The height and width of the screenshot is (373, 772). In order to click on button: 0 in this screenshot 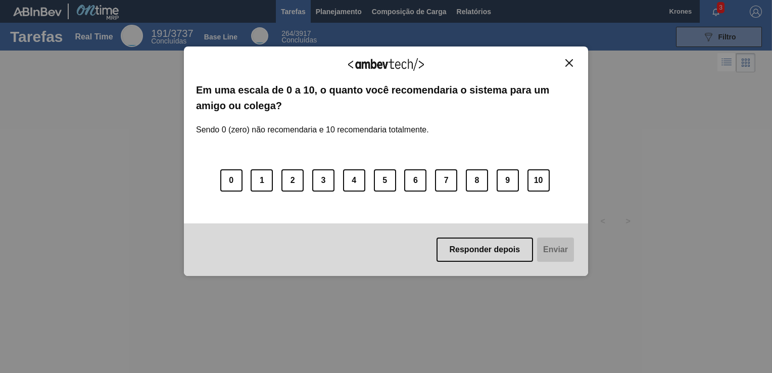, I will do `click(231, 180)`.